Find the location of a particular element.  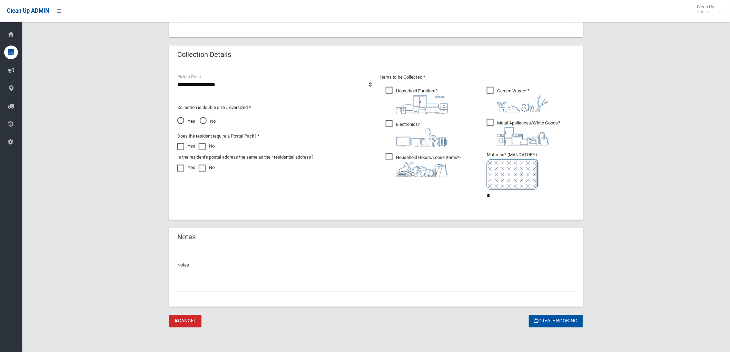

small: Admin is located at coordinates (706, 12).